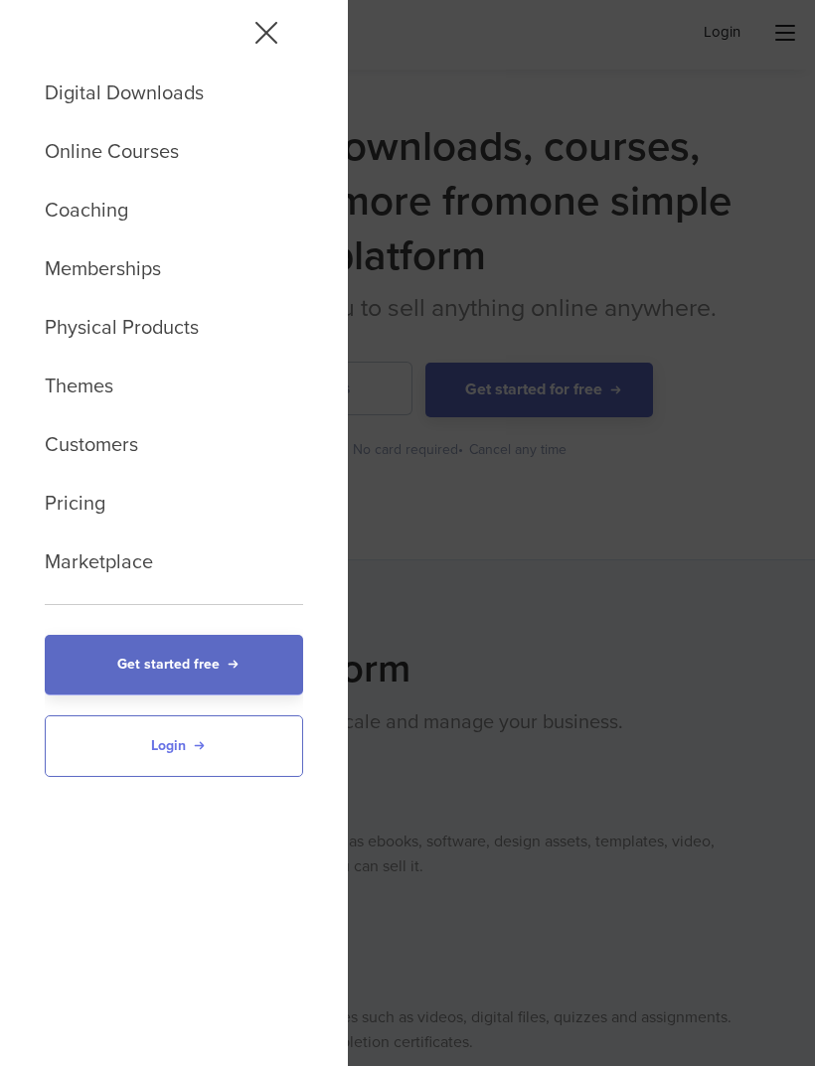  Describe the element at coordinates (174, 445) in the screenshot. I see `a: Customers` at that location.